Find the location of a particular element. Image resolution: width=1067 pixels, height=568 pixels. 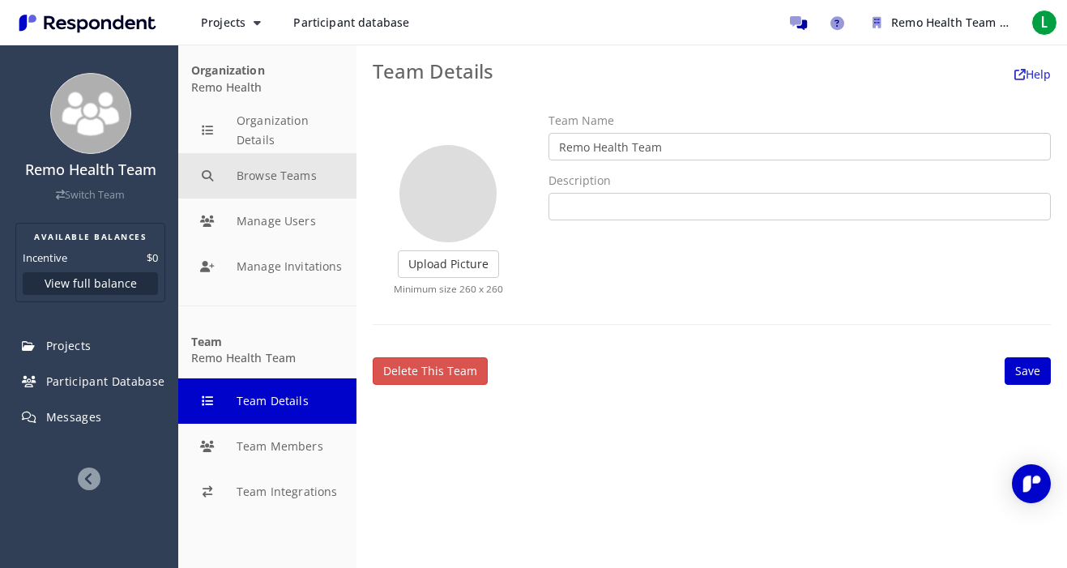

span: Messages is located at coordinates (74, 416).